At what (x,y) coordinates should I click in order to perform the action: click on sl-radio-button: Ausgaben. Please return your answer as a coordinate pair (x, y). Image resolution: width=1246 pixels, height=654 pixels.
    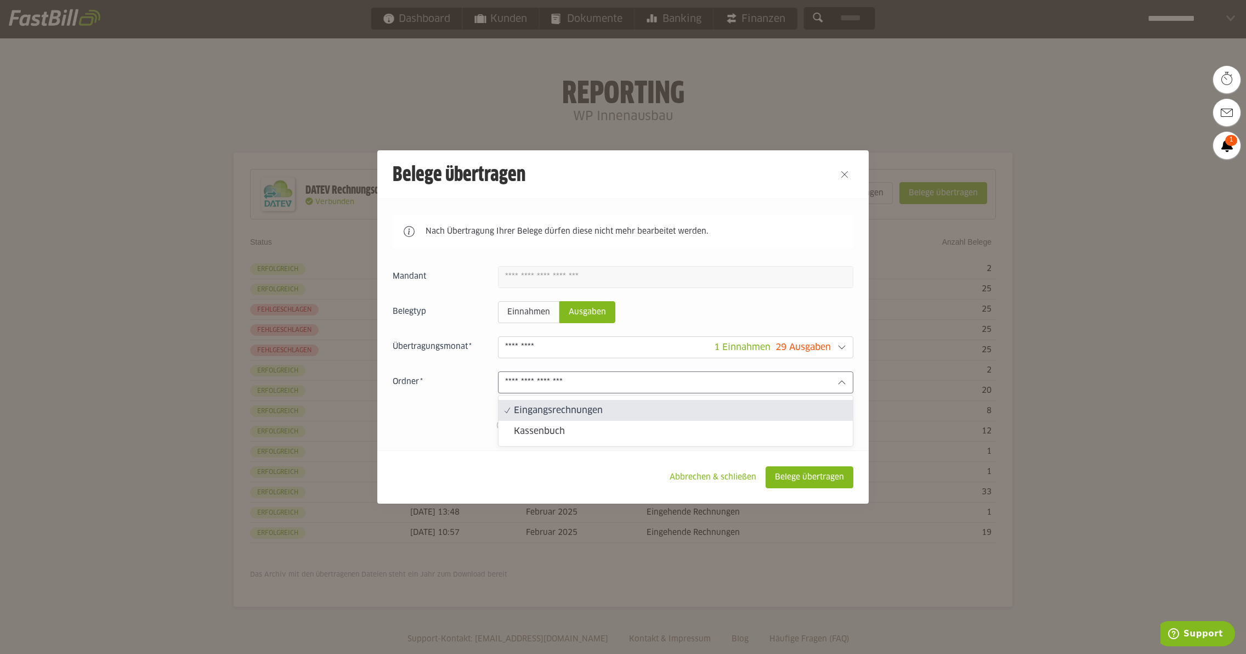
    Looking at the image, I should click on (588, 312).